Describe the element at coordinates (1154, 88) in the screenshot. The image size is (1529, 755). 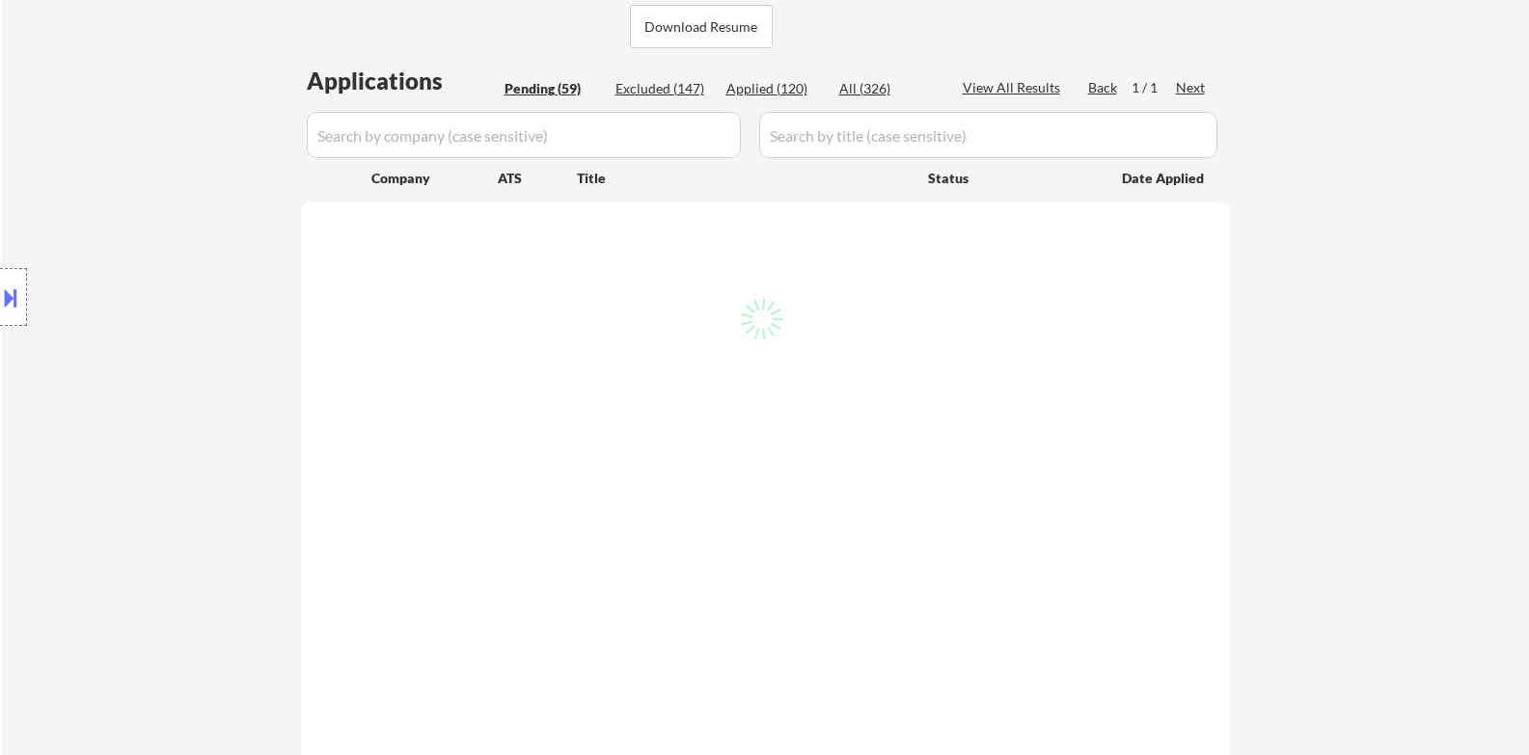
I see `div: 1 / 1` at that location.